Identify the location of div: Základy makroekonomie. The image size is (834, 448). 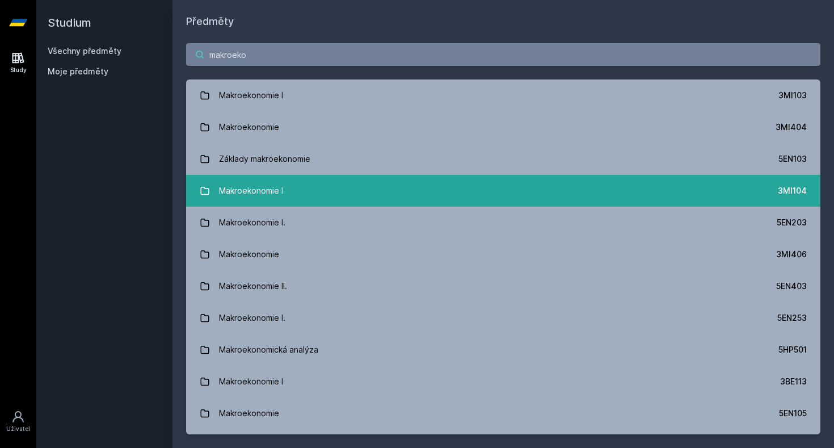
(264, 159).